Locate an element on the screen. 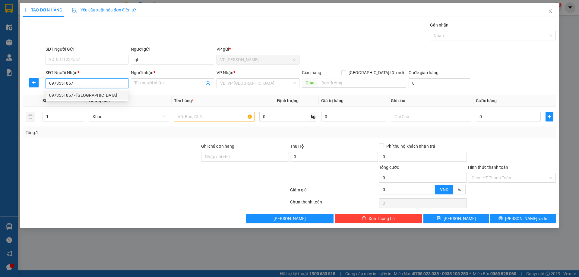 The image size is (579, 277). label: Hình thức thanh toán is located at coordinates (488, 167).